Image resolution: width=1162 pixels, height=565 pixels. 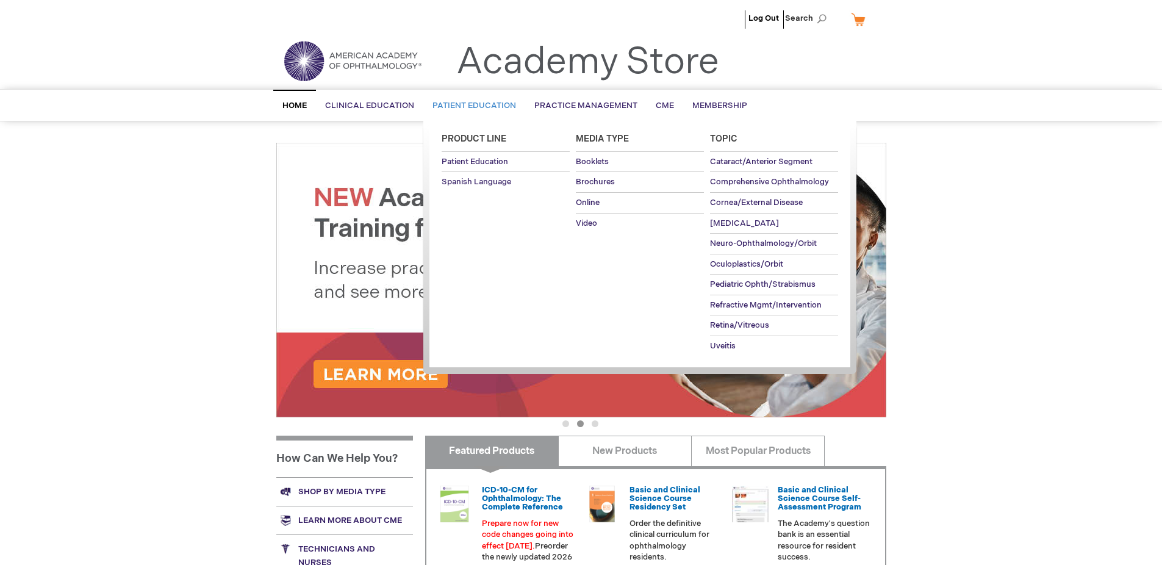 What do you see at coordinates (595, 423) in the screenshot?
I see `button: 3 of 3` at bounding box center [595, 423].